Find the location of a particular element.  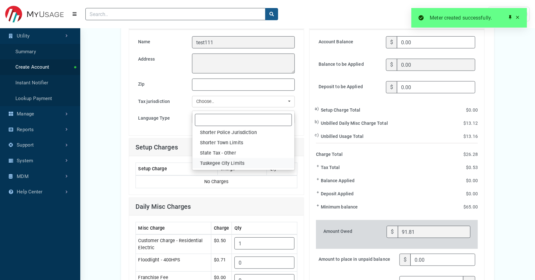

label: Name is located at coordinates (162, 42).